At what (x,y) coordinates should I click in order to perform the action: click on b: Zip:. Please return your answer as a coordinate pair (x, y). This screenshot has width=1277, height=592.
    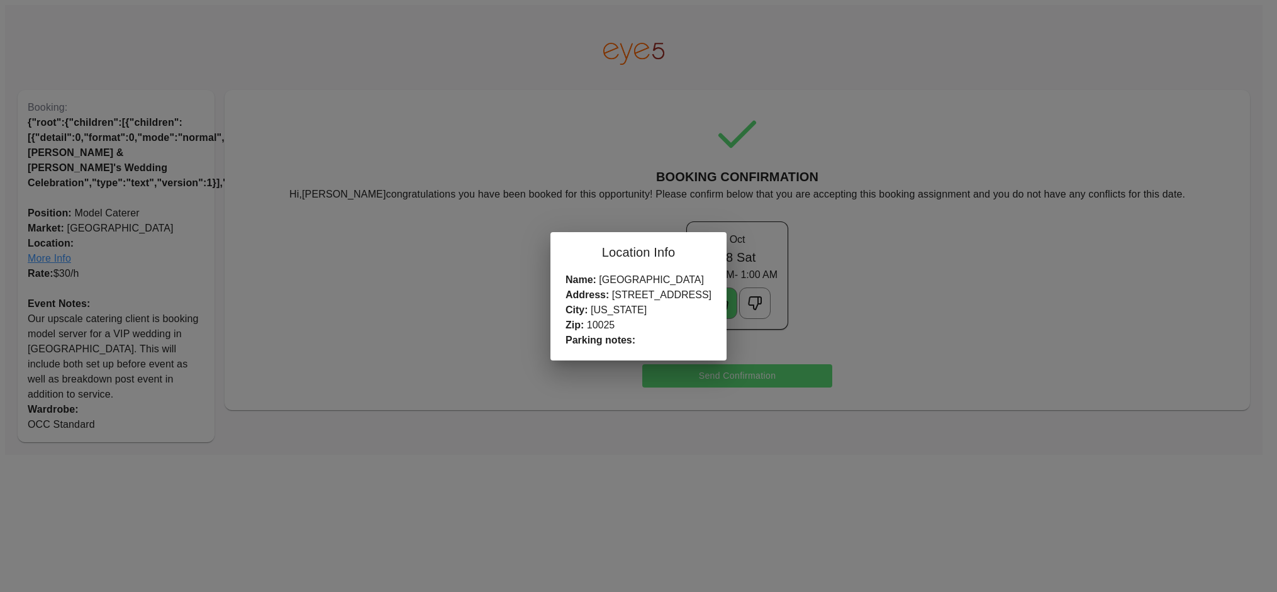
    Looking at the image, I should click on (574, 325).